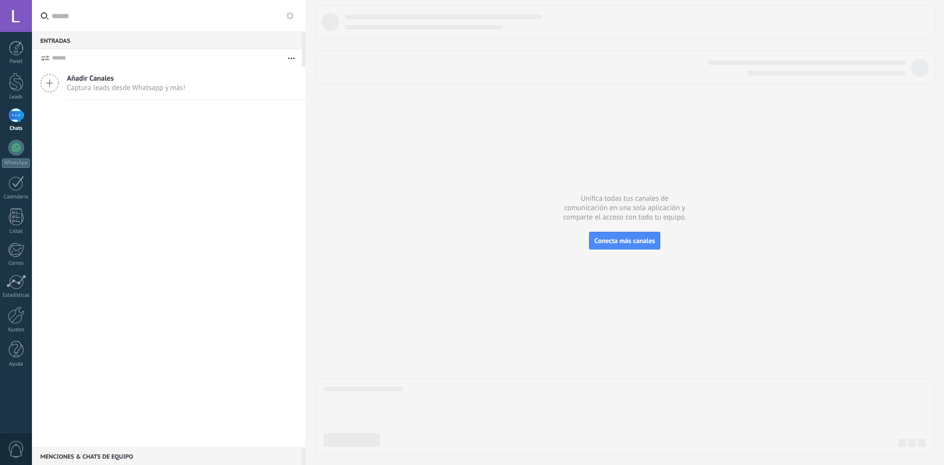 The width and height of the screenshot is (944, 465). What do you see at coordinates (126, 88) in the screenshot?
I see `span: Captura leads desde Whatsapp y más!` at bounding box center [126, 88].